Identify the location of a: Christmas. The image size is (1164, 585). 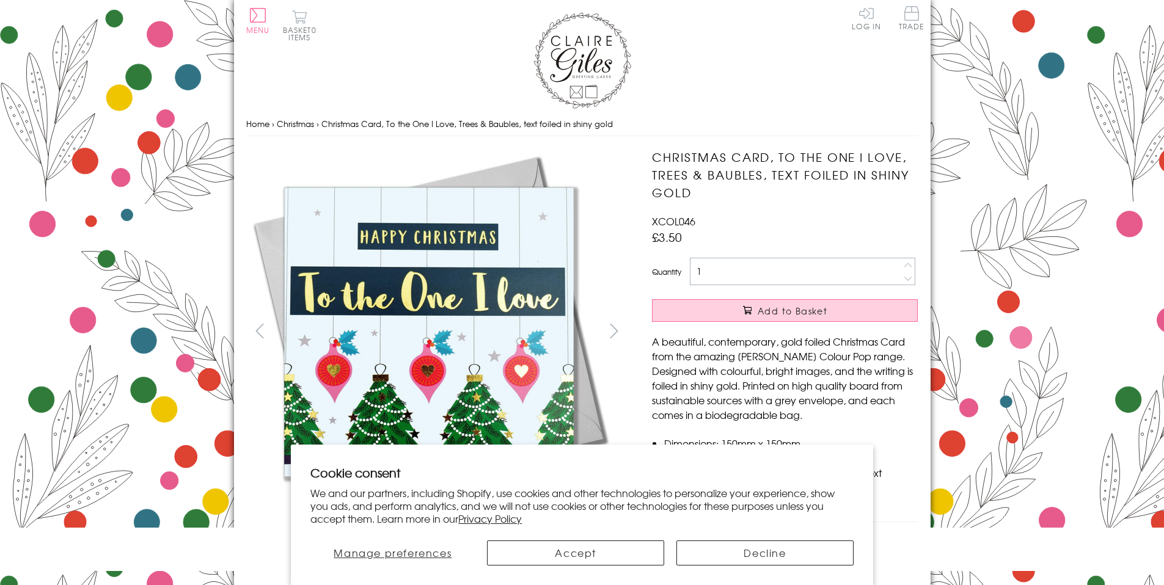
(295, 123).